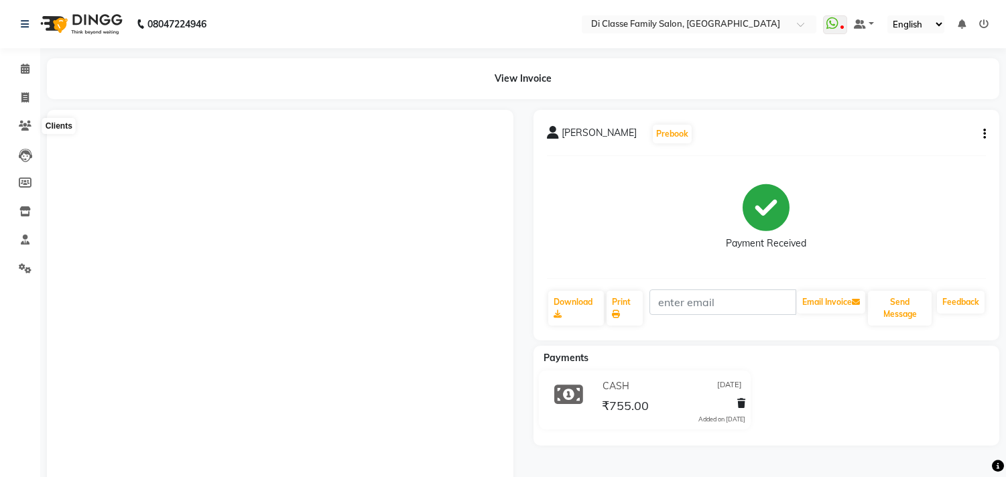 Image resolution: width=1006 pixels, height=477 pixels. What do you see at coordinates (80, 24) in the screenshot?
I see `img: logo` at bounding box center [80, 24].